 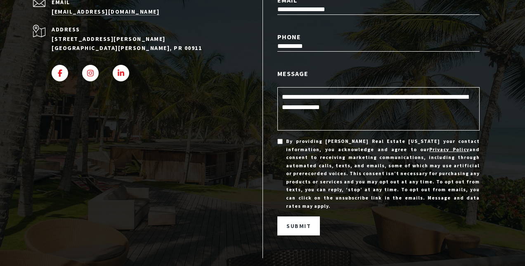 What do you see at coordinates (449, 149) in the screenshot?
I see `a: Privacy Policy - open in a new tab` at bounding box center [449, 149].